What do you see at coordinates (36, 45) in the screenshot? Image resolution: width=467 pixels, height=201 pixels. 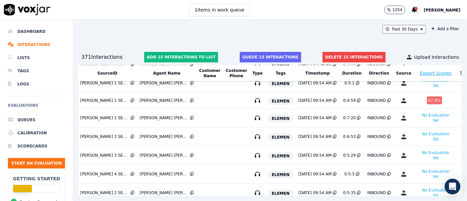 I see `li: Interactions` at bounding box center [36, 45].